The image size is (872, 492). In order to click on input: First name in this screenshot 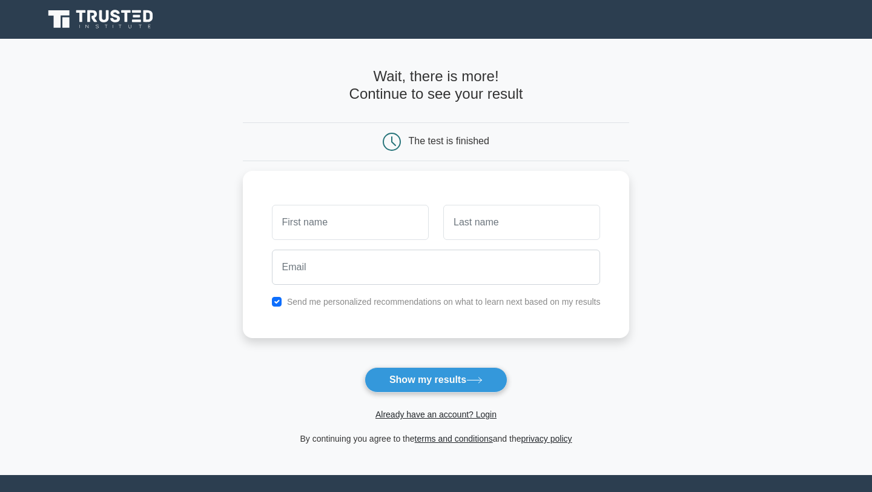, I will do `click(350, 222)`.